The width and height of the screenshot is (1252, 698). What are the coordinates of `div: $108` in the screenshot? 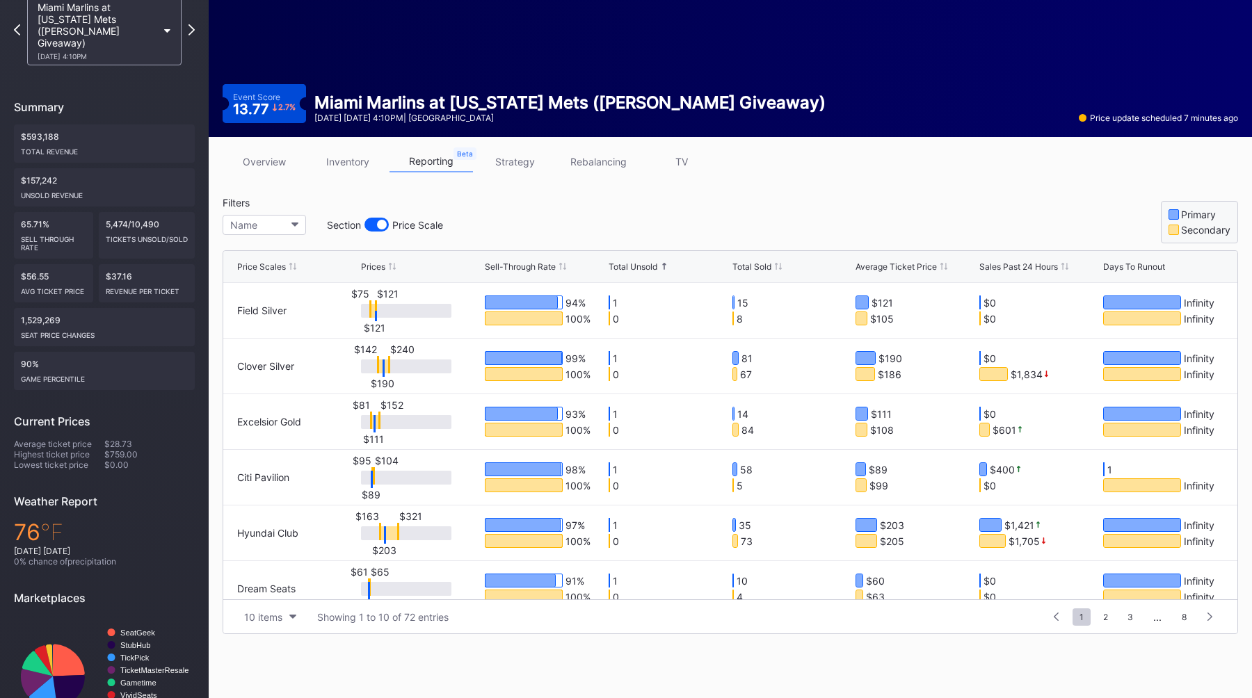 It's located at (882, 430).